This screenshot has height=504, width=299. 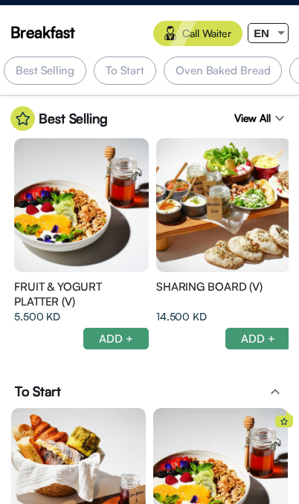 I want to click on span: EN, so click(x=261, y=33).